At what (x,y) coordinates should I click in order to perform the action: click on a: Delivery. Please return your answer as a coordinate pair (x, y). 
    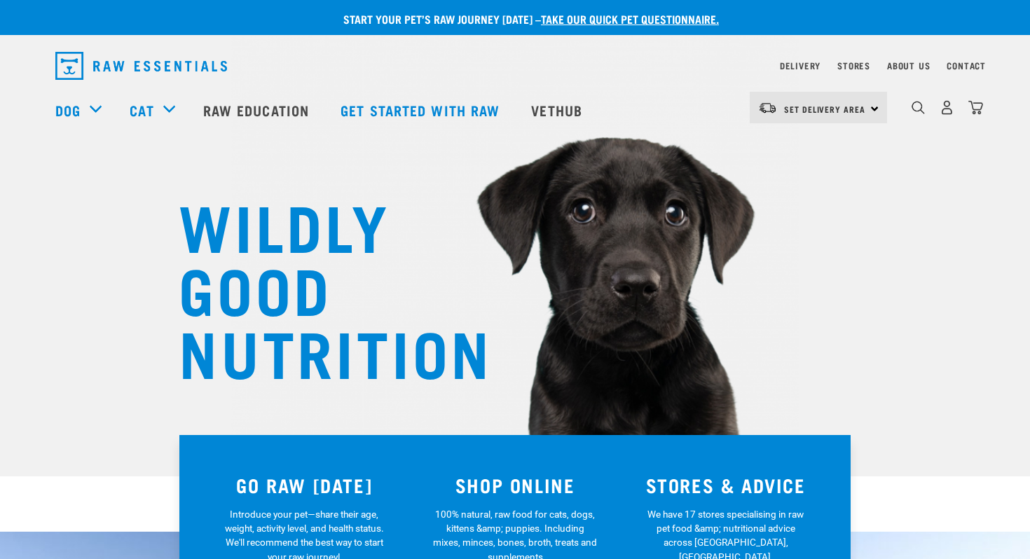
    Looking at the image, I should click on (800, 65).